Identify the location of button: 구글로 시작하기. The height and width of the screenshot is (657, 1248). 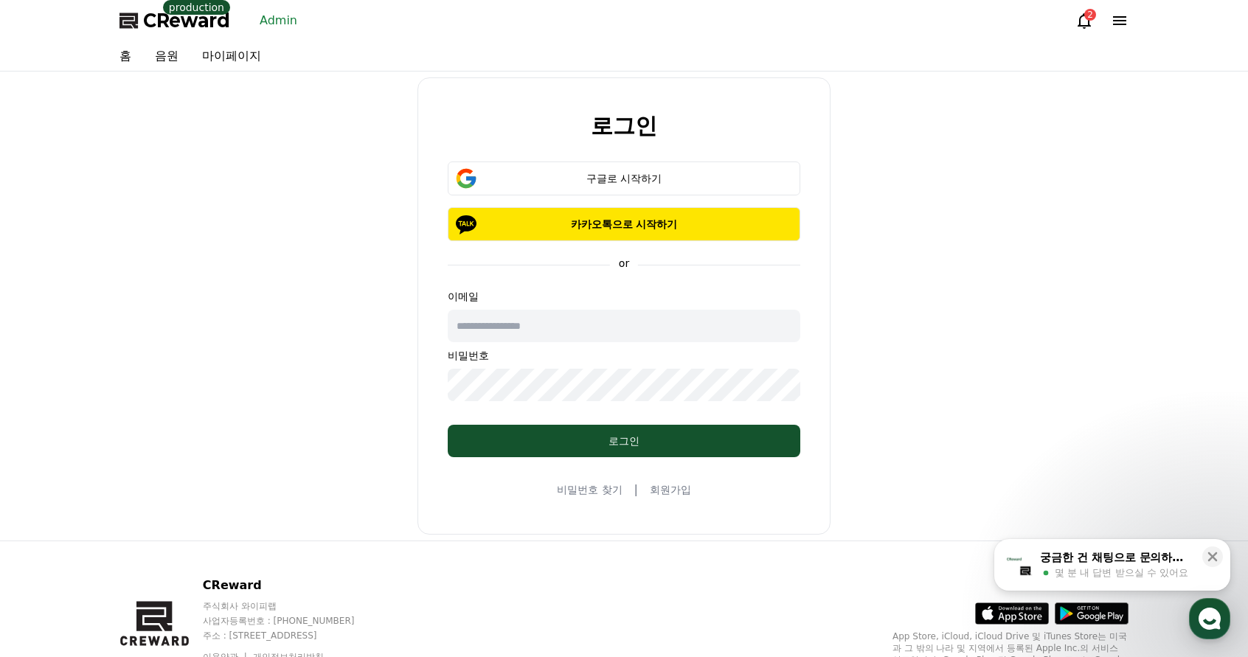
(624, 178).